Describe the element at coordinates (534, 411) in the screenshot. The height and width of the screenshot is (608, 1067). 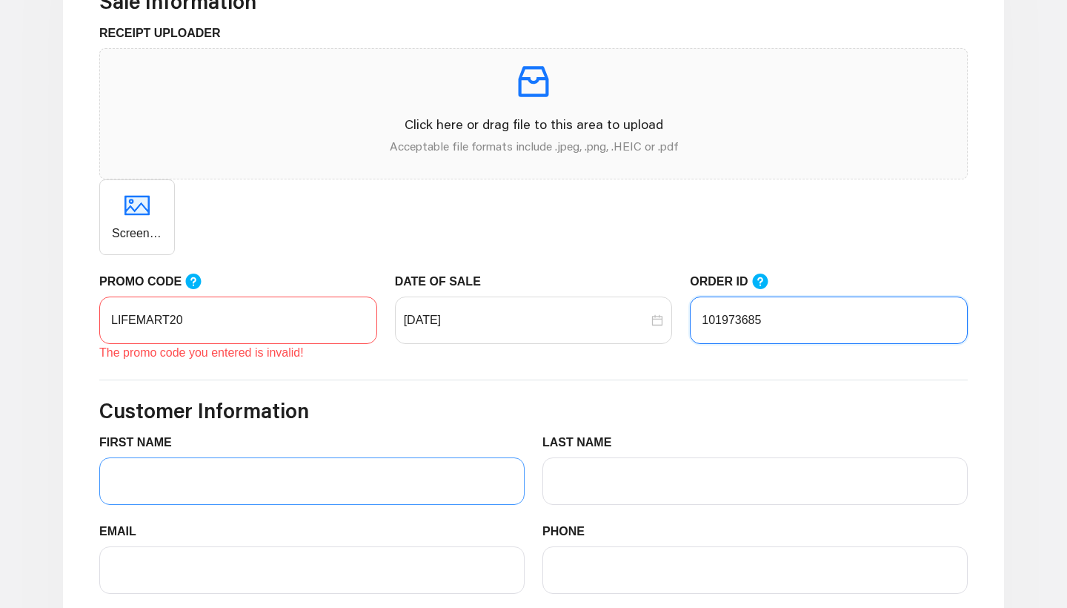
I see `h3: Customer Information` at that location.